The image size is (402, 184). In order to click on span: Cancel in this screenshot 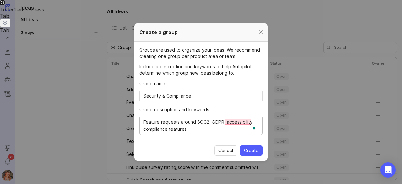, I will do `click(226, 150)`.